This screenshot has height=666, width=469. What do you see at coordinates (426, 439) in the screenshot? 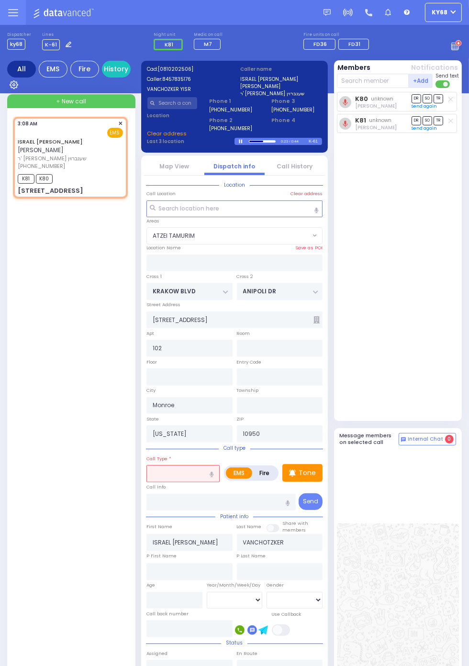
I see `span: Internal Chat` at bounding box center [426, 439].